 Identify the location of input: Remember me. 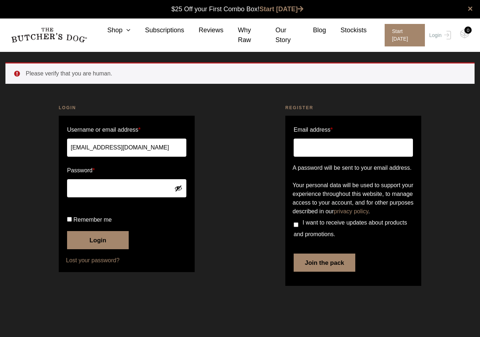
(69, 219).